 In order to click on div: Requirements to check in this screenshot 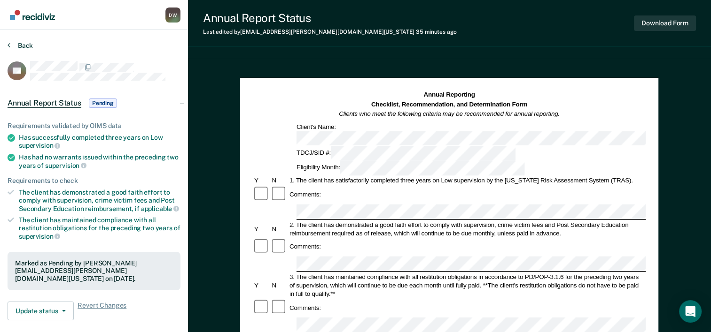, I will do `click(94, 181)`.